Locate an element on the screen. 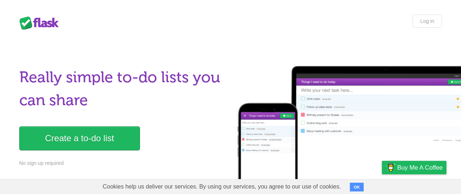 This screenshot has width=461, height=194. img: Buy me a coffee is located at coordinates (391, 168).